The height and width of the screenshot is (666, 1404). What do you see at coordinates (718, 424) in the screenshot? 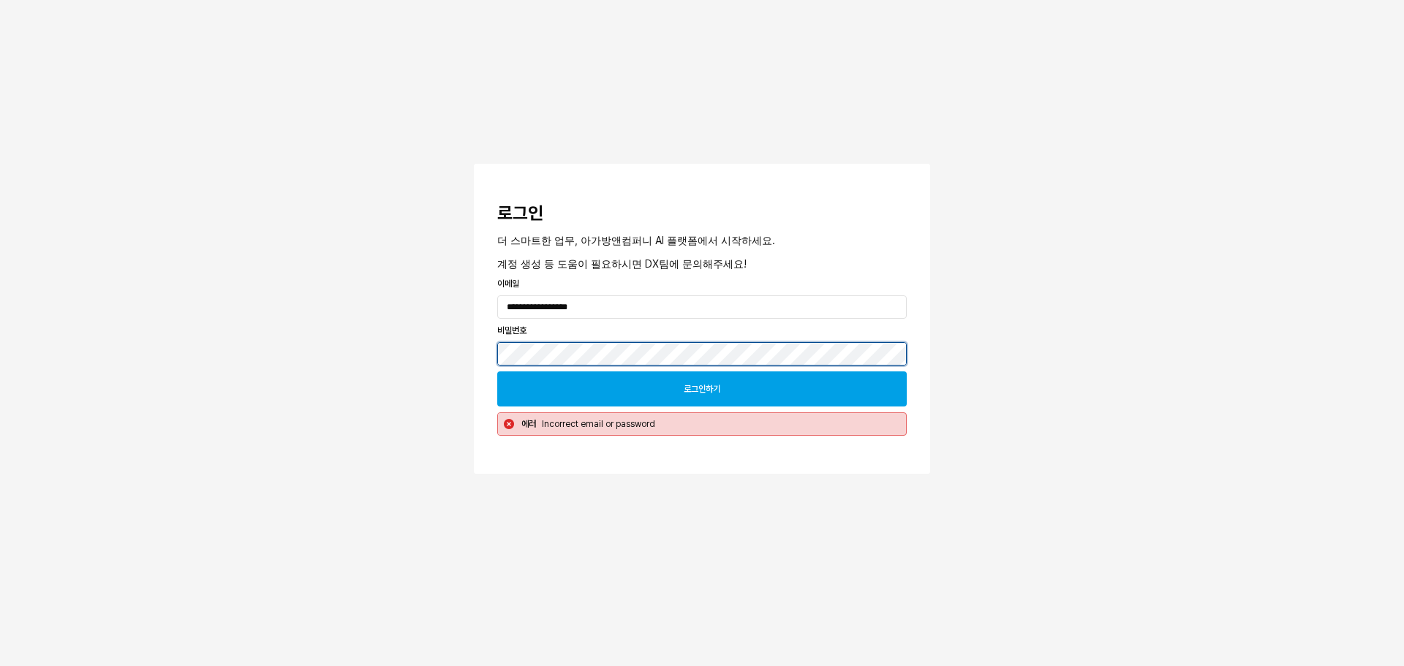
I see `p: Incorrect email or password` at bounding box center [718, 424].